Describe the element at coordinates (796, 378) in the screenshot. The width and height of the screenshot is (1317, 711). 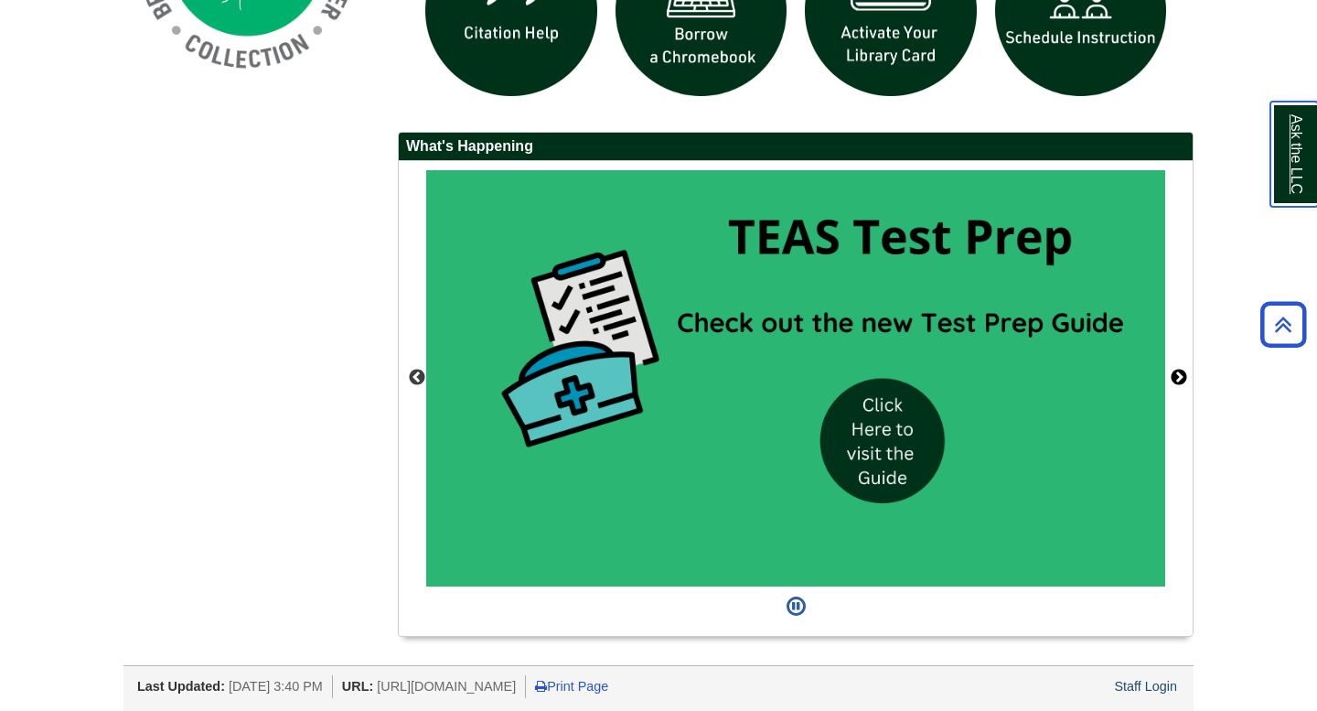
I see `div: This box contains rotating images` at that location.